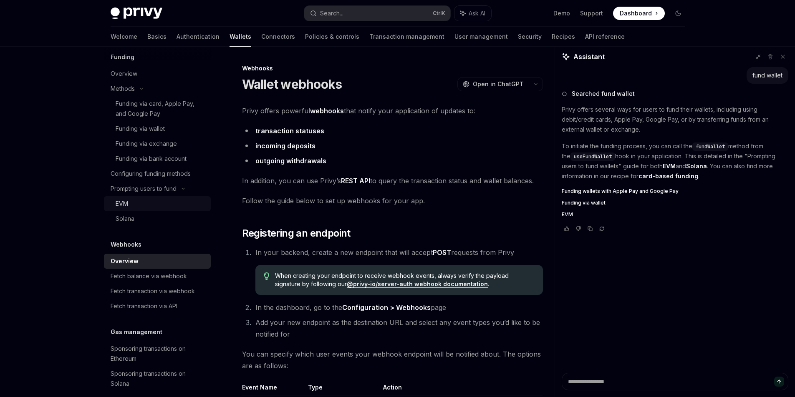 This screenshot has height=397, width=795. I want to click on div: Fetch transaction via webhook, so click(153, 292).